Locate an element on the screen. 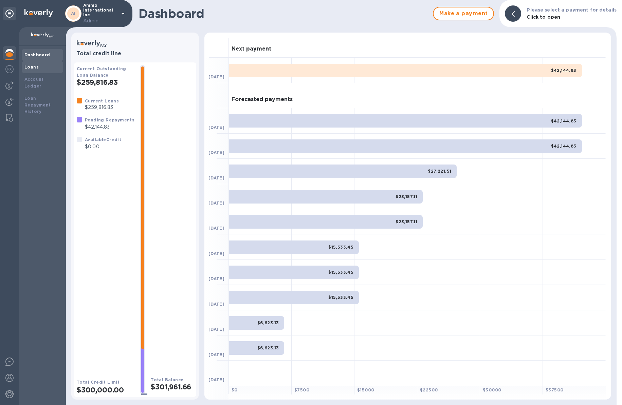  h2: $259,816.83 is located at coordinates (106, 82).